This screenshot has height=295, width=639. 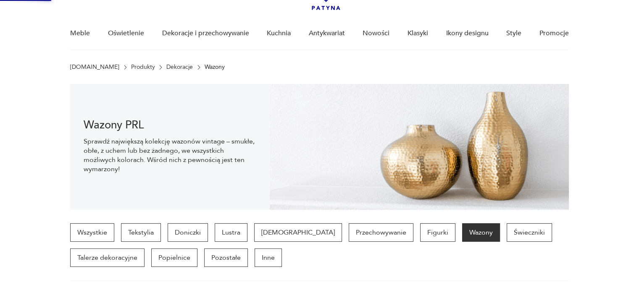 I want to click on a: Kuchnia, so click(x=278, y=33).